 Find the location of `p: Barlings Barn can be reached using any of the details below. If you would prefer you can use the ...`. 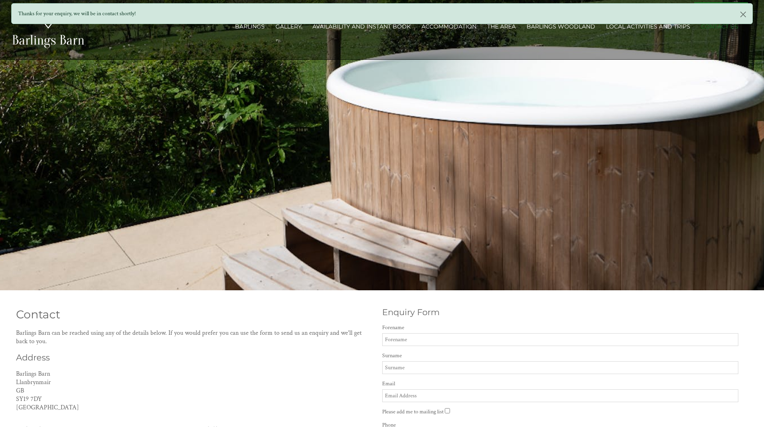

p: Barlings Barn can be reached using any of the details below. If you would prefer you can use the ... is located at coordinates (194, 337).